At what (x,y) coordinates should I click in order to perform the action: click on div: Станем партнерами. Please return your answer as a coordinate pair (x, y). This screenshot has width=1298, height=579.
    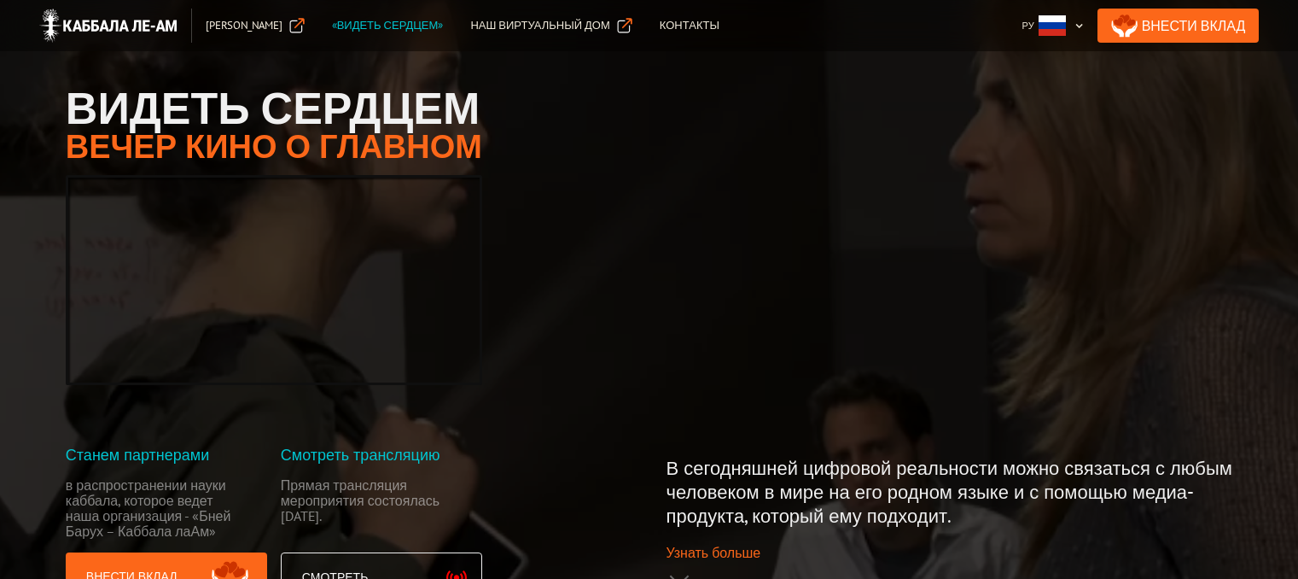
    Looking at the image, I should click on (166, 455).